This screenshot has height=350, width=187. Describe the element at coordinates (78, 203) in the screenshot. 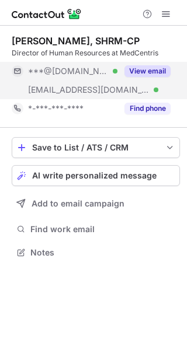

I see `span: Add to email campaign` at that location.